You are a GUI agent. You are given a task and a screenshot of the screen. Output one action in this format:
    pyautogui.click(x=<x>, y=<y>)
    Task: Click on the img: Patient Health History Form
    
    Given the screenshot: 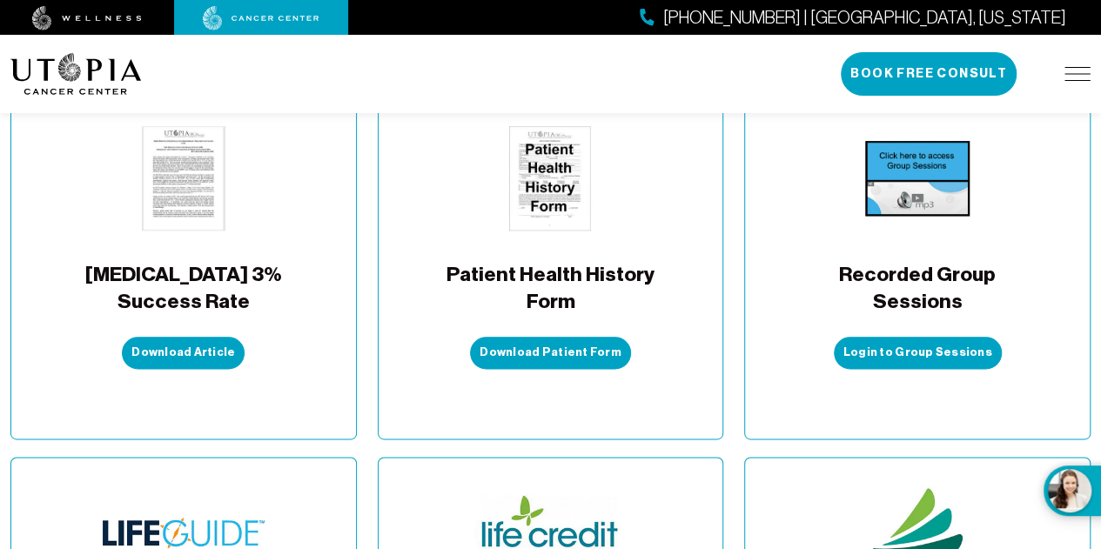 What is the action you would take?
    pyautogui.click(x=550, y=178)
    